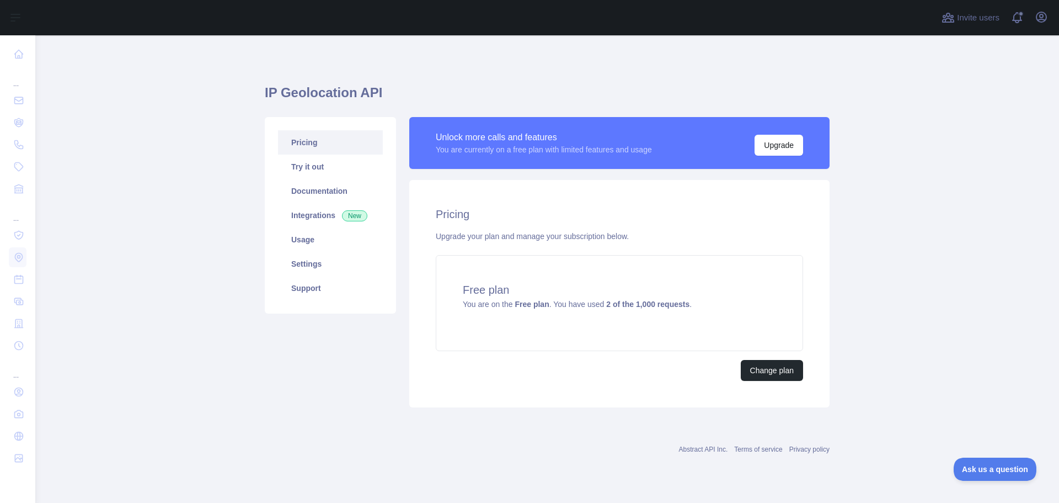 The image size is (1059, 503). I want to click on a: Try it out, so click(330, 167).